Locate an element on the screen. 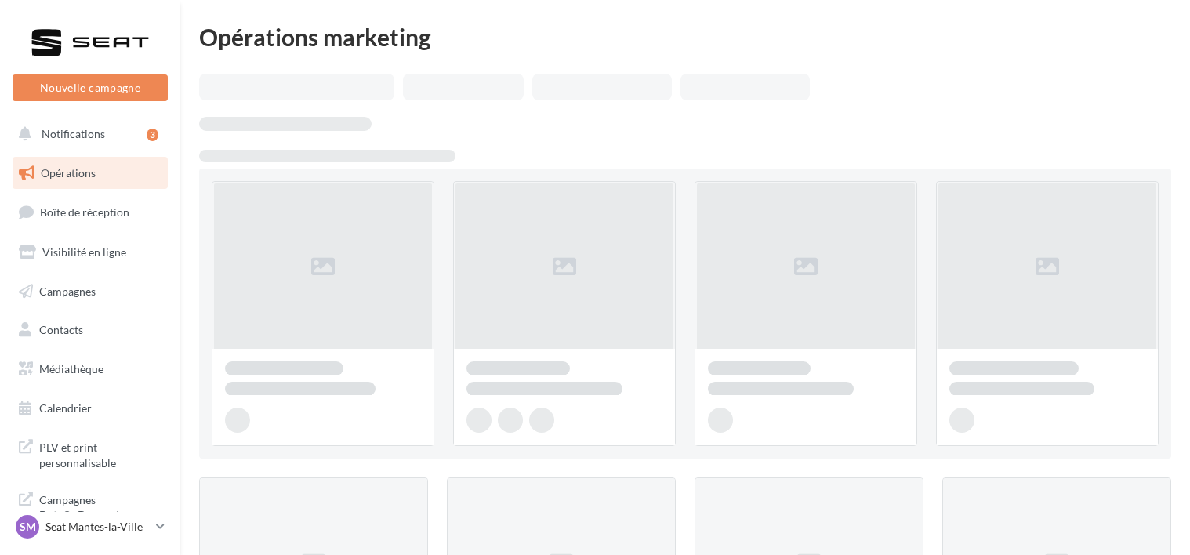  div: 3 is located at coordinates (152, 135).